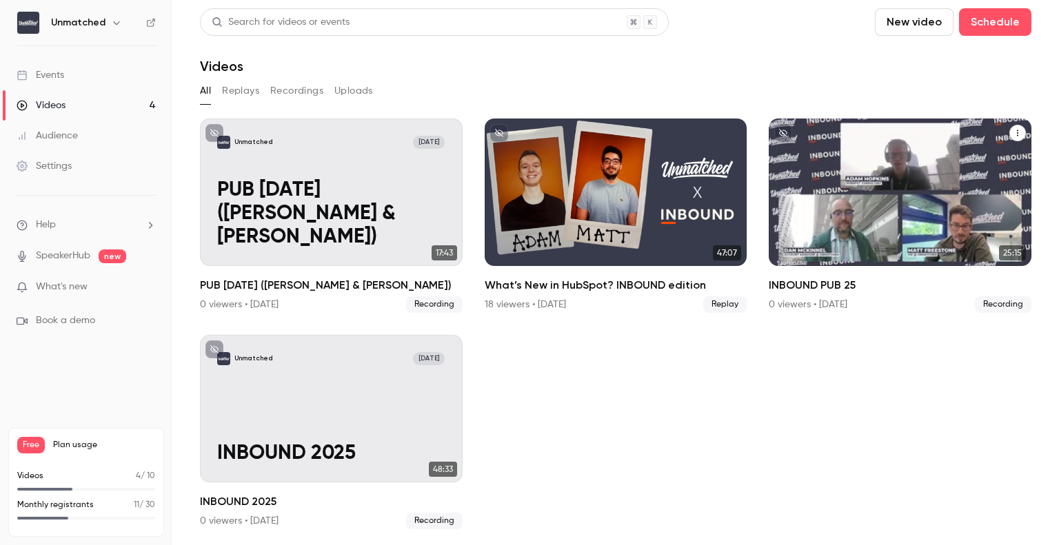 This screenshot has height=545, width=1059. I want to click on li: What’s New in HubSpot? INBOUND edition, so click(615, 216).